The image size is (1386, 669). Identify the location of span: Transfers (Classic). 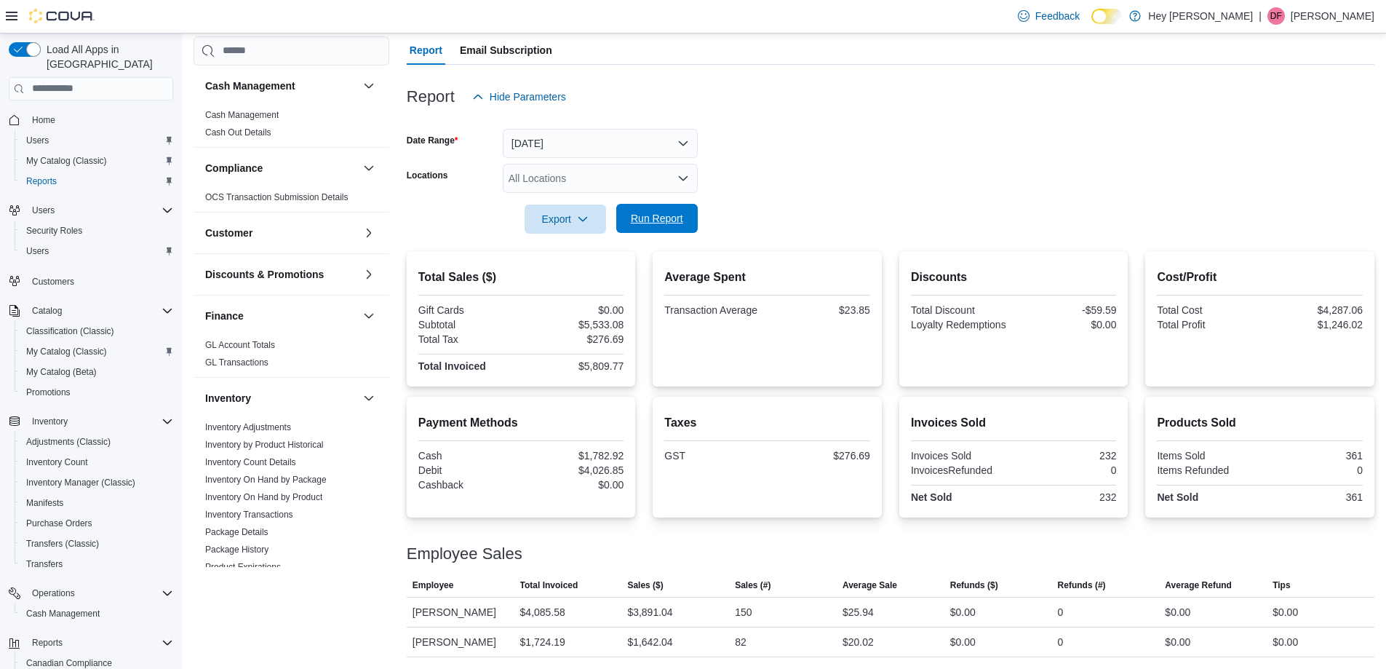
(97, 544).